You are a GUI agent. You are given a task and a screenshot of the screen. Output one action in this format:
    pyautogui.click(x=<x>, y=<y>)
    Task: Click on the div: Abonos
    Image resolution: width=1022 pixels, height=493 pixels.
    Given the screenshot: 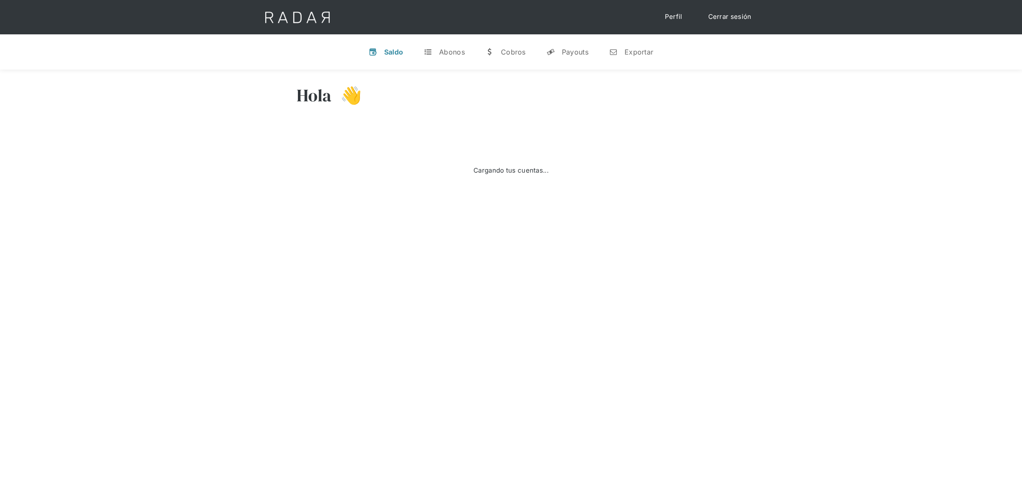 What is the action you would take?
    pyautogui.click(x=452, y=52)
    